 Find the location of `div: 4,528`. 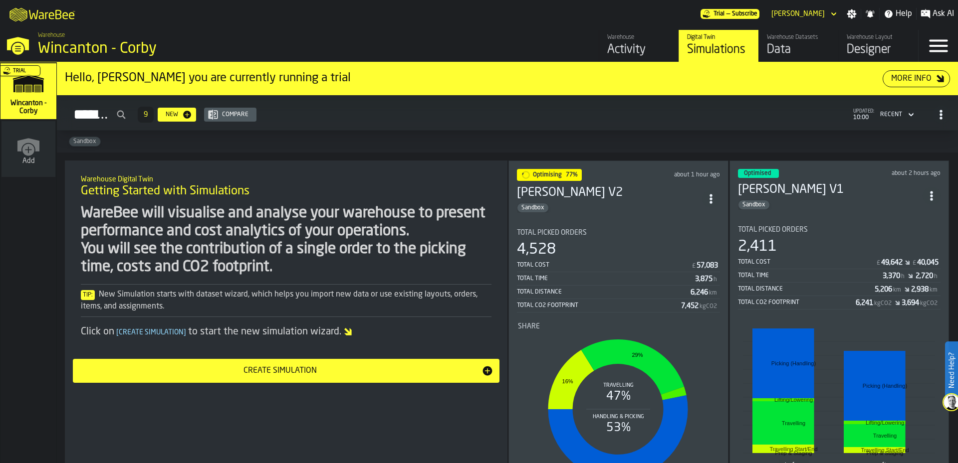

div: 4,528 is located at coordinates (536, 250).